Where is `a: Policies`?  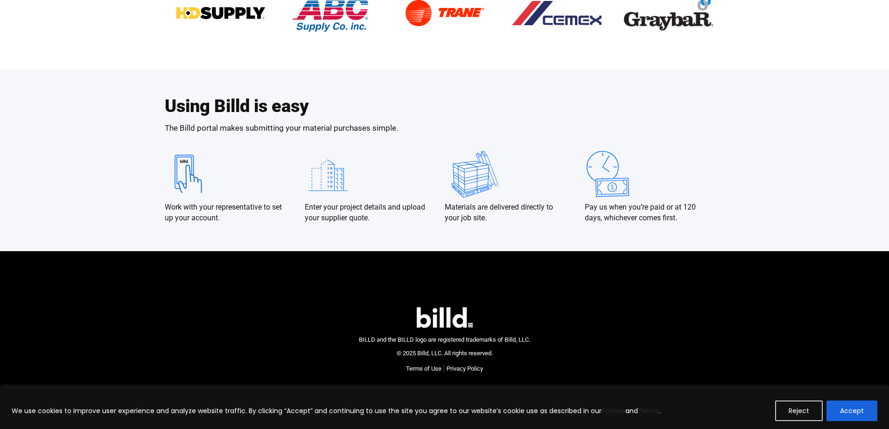
a: Policies is located at coordinates (613, 411).